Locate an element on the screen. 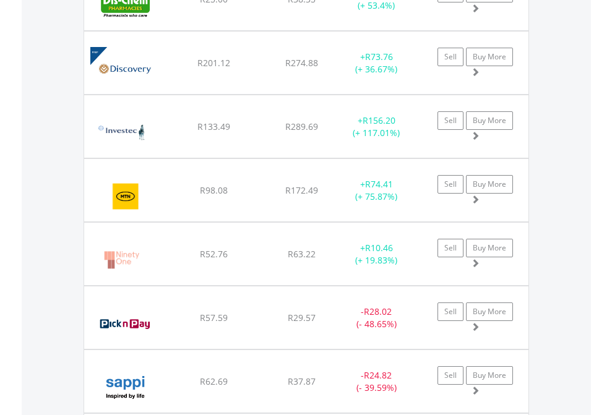  img: EQU.ZA.INL.png is located at coordinates (121, 133).